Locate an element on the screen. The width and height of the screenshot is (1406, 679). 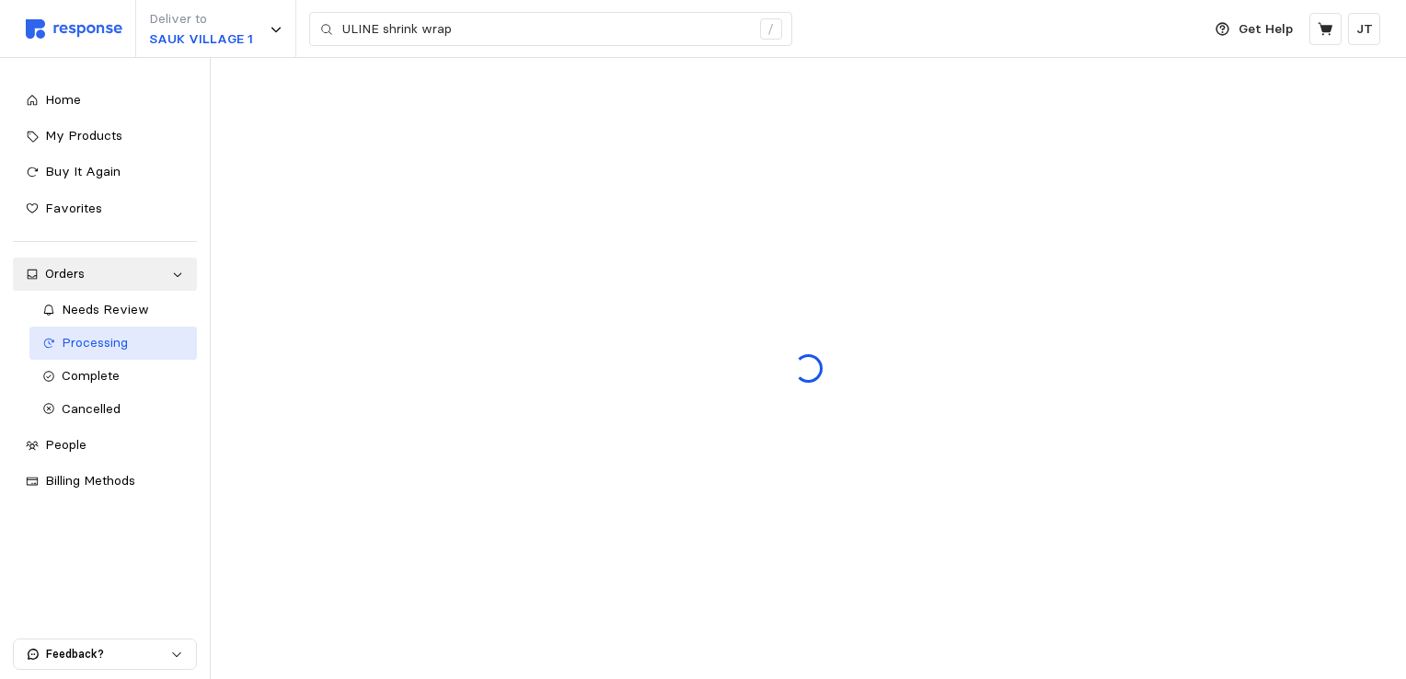
span: Complete is located at coordinates (90, 375).